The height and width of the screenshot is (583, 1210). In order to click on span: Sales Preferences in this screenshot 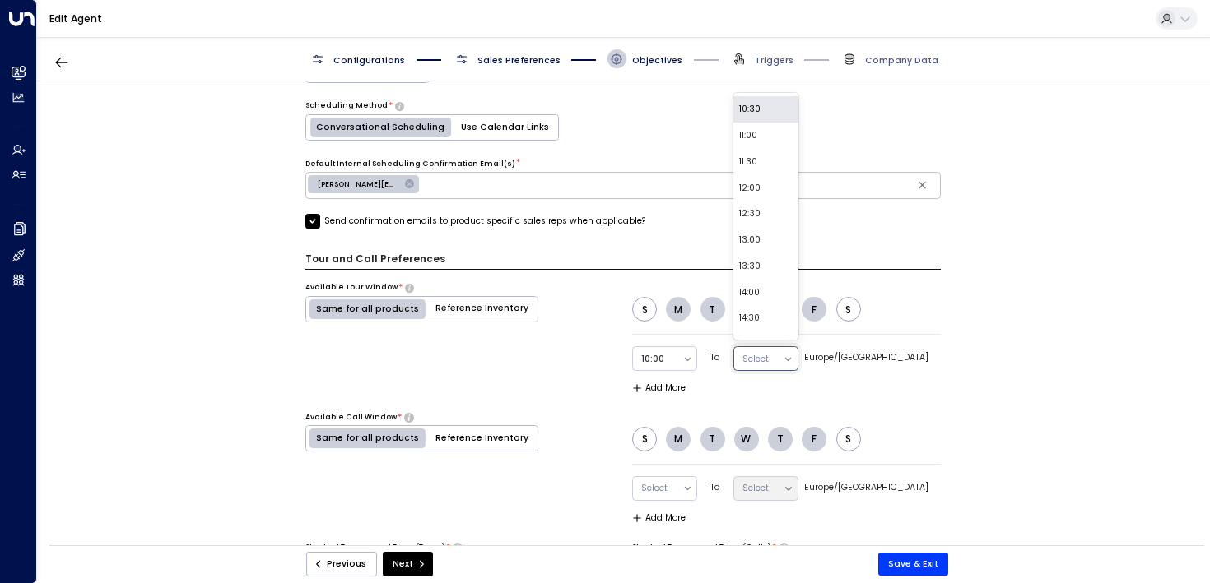, I will do `click(518, 60)`.